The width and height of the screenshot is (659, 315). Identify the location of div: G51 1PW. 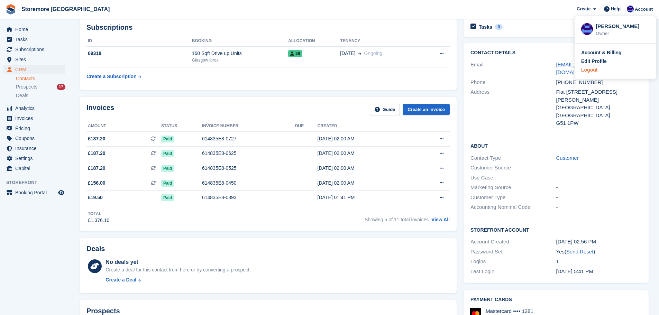
(599, 123).